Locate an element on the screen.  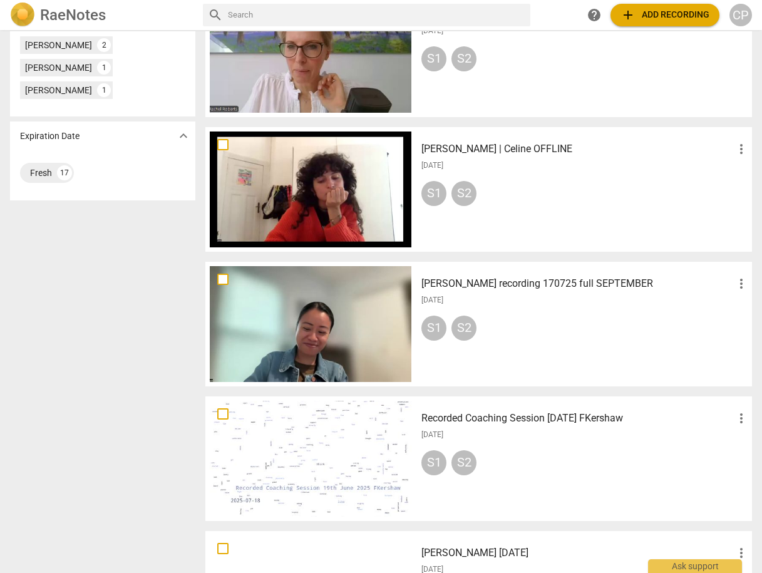
span: add is located at coordinates (628, 15).